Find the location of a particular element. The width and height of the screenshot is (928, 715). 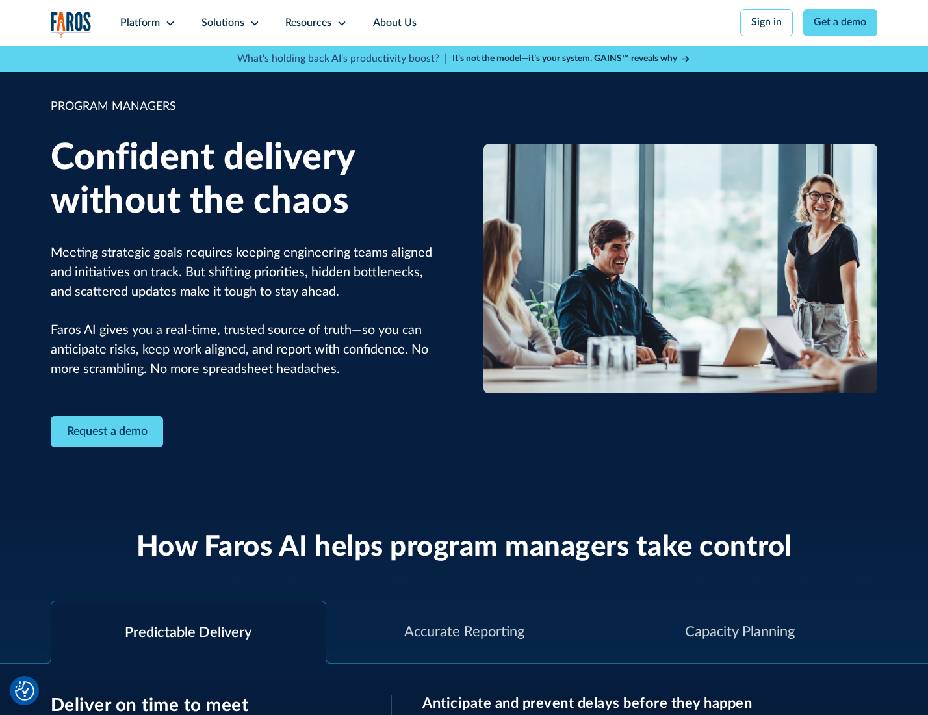

div: Capacity Planning is located at coordinates (740, 632).